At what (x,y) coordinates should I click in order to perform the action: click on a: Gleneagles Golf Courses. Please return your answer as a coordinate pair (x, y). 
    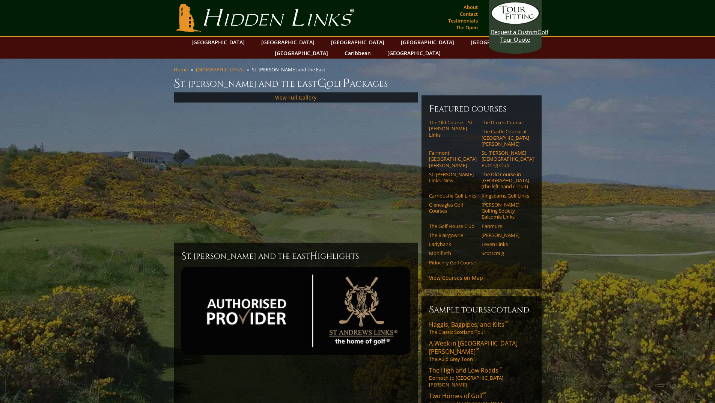
    Looking at the image, I should click on (453, 208).